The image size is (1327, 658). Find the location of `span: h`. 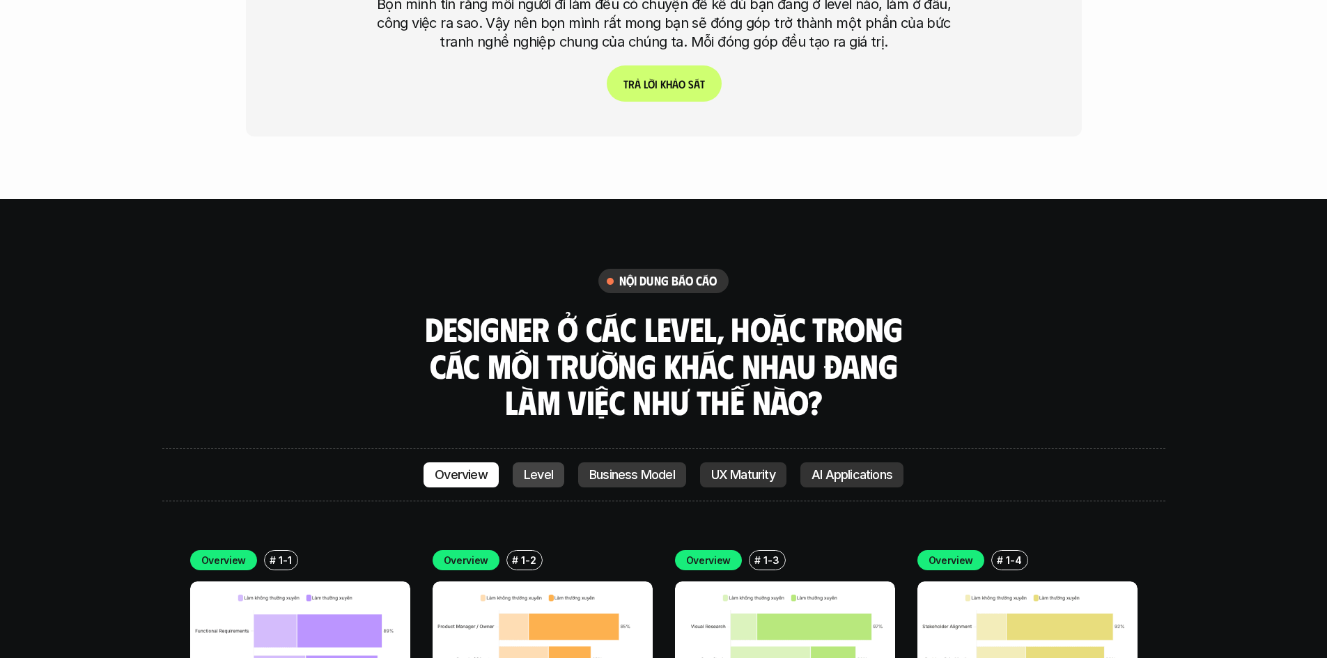

span: h is located at coordinates (668, 84).